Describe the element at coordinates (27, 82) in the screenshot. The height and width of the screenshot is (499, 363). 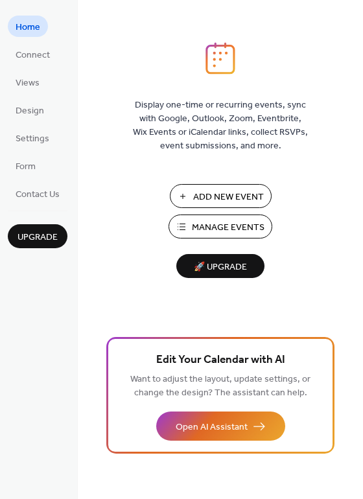
I see `a: Views` at that location.